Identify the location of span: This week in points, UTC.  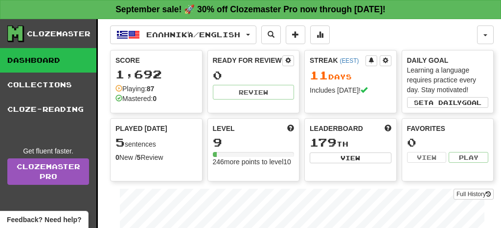
(388, 128).